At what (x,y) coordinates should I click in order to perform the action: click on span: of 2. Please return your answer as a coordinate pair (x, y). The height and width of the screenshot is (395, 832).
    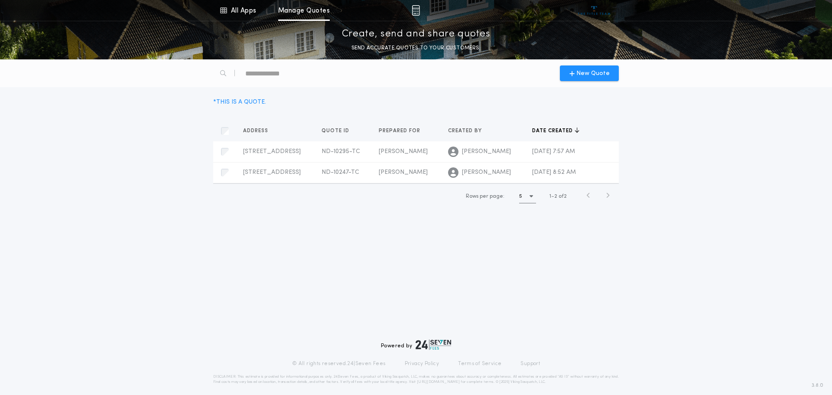
    Looking at the image, I should click on (562, 196).